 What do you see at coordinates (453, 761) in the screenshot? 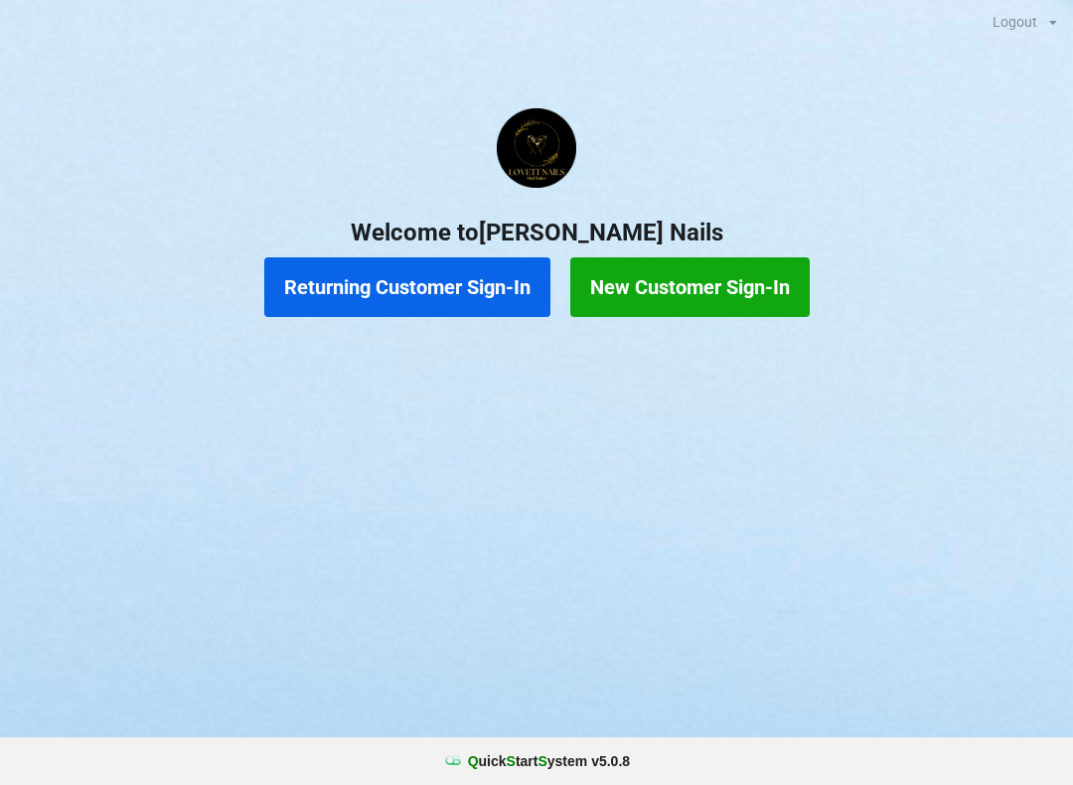
I see `img: favicon.ico` at bounding box center [453, 761].